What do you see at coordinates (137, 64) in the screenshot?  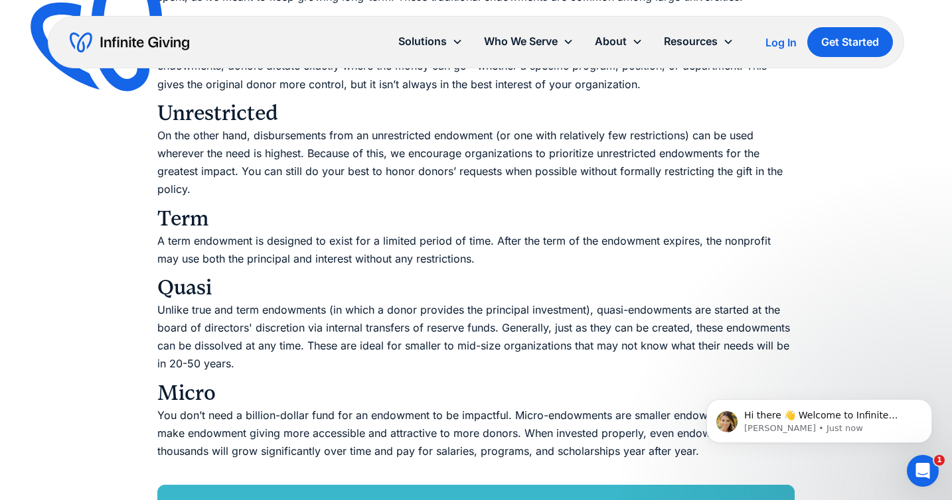 I see `span: Hi there 👋 Welcome to Infinite Giving. If you have any questions, just reply to this message. [GE...` at bounding box center [137, 64].